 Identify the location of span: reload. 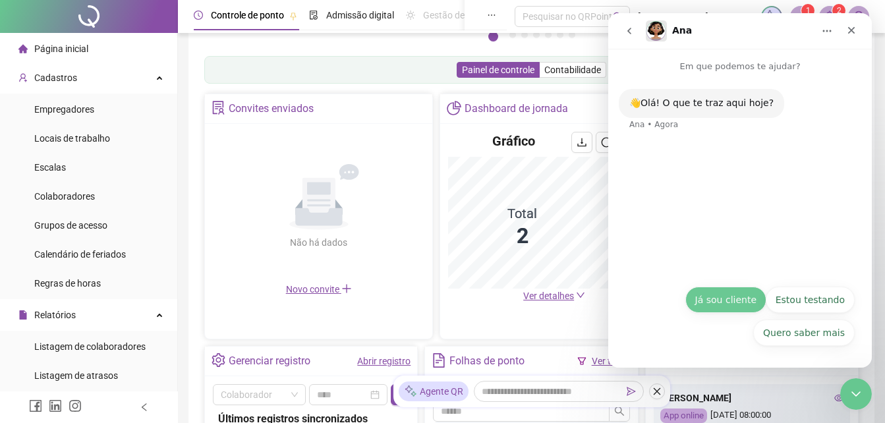
(606, 142).